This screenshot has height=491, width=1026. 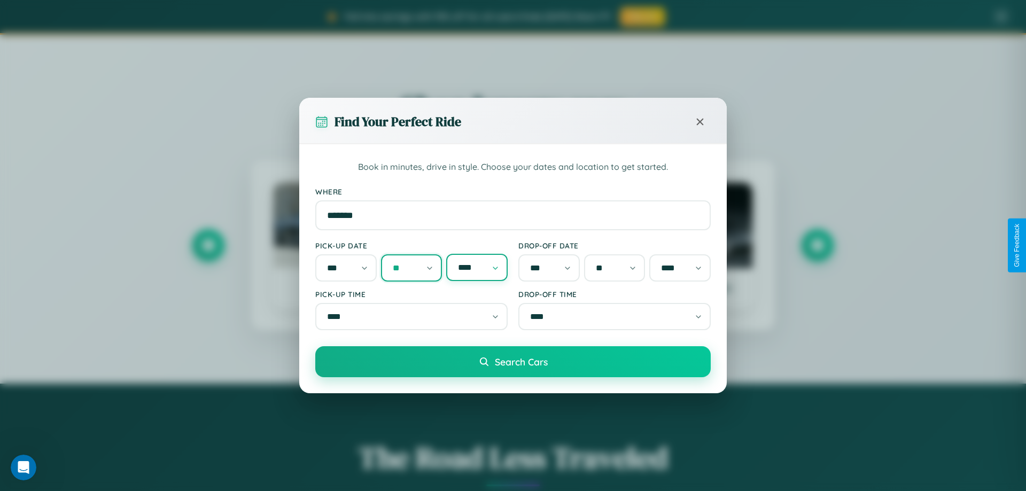 What do you see at coordinates (521, 362) in the screenshot?
I see `span: Search Cars` at bounding box center [521, 362].